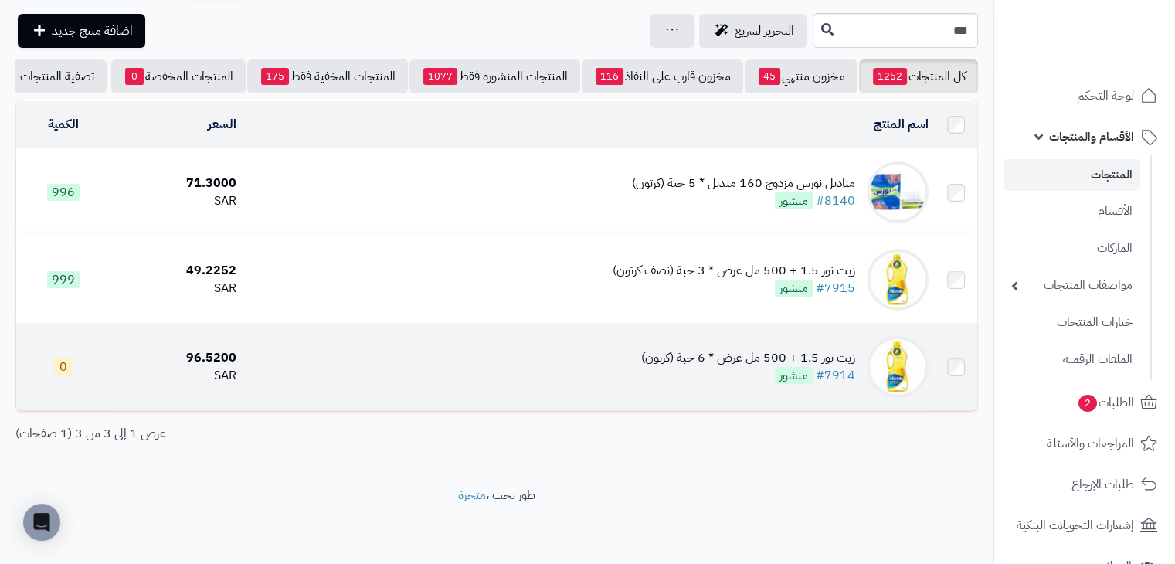  Describe the element at coordinates (176, 183) in the screenshot. I see `div: 71.3000` at that location.